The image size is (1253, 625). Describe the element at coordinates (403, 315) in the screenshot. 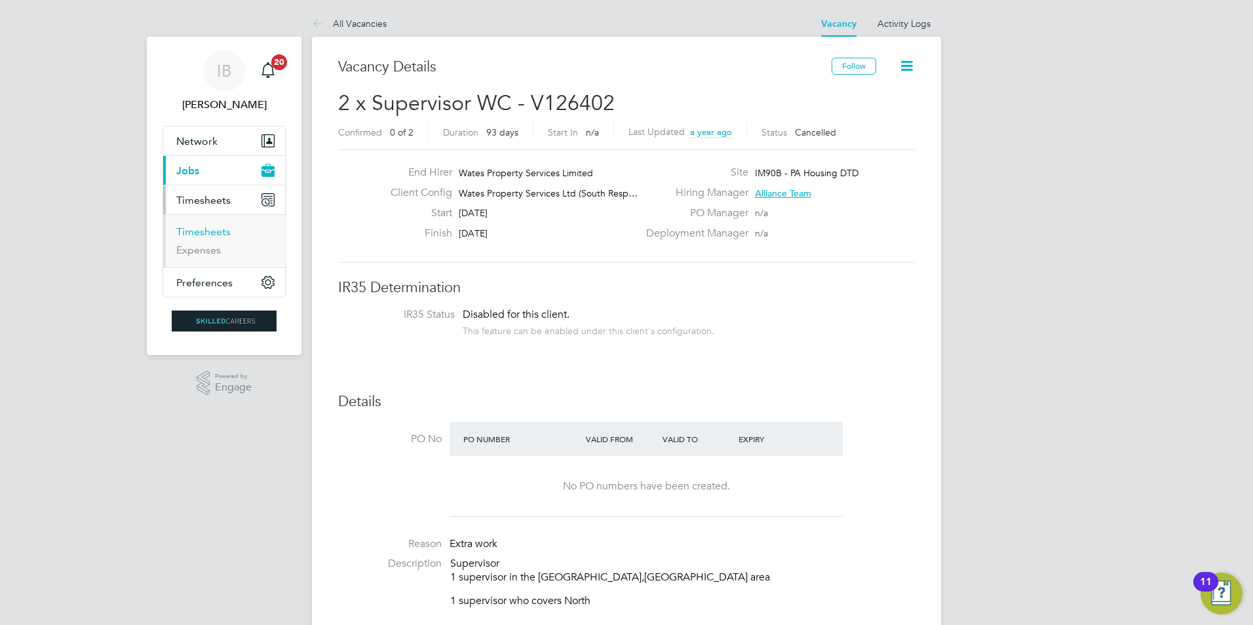

I see `label: IR35 Status` at that location.